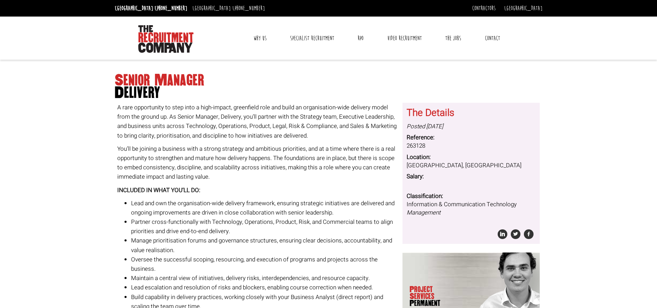  Describe the element at coordinates (471, 146) in the screenshot. I see `dd: 263128` at that location.